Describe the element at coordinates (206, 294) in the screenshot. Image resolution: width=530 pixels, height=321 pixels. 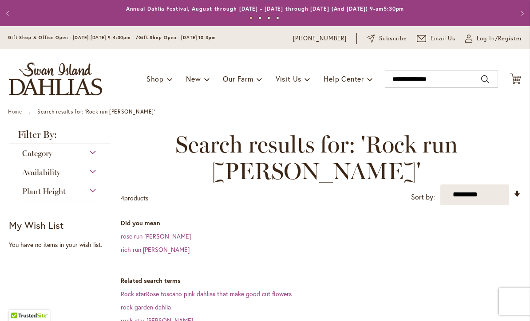
I see `a: Rock starRose toscano pink dahlias that make good cut flowers` at that location.